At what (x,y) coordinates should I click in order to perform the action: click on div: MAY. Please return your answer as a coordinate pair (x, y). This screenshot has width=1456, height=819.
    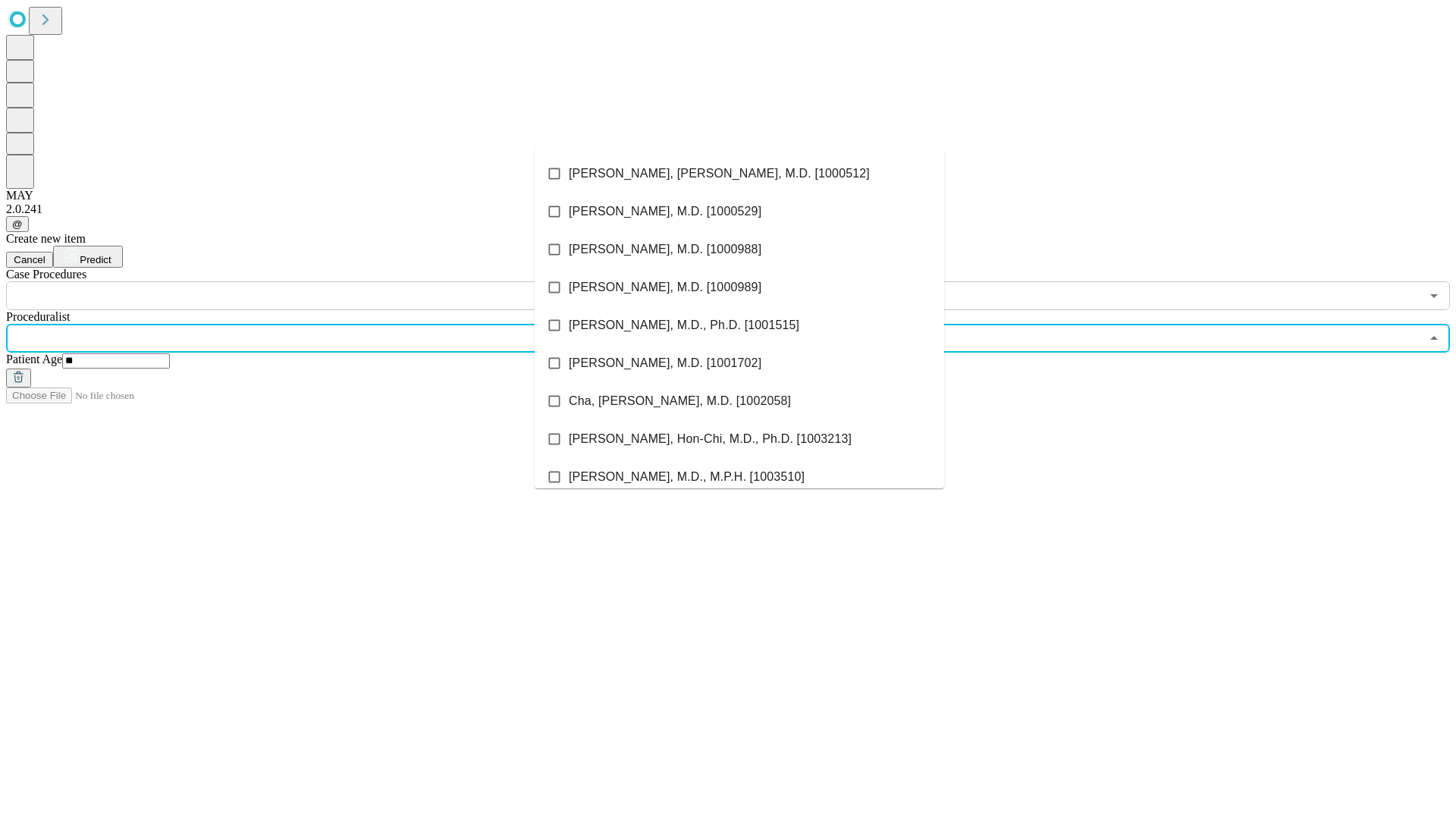
    Looking at the image, I should click on (728, 196).